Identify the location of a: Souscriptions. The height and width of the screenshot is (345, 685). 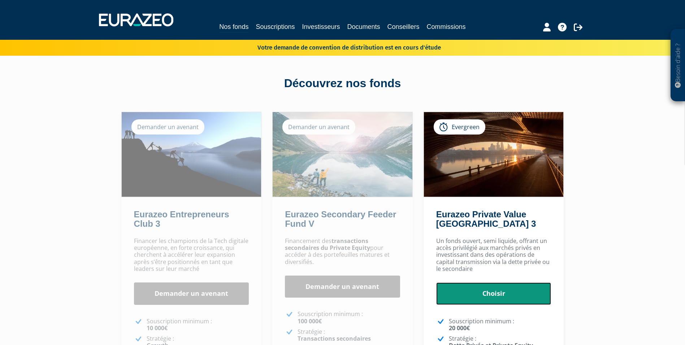
(275, 27).